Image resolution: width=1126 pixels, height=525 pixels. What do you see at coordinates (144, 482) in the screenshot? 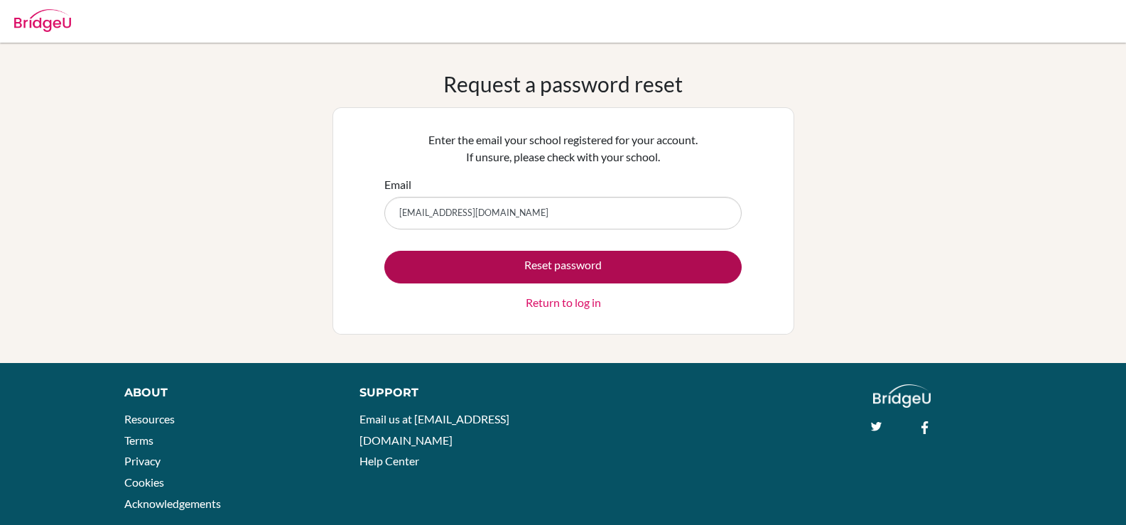
I see `a: Cookies` at bounding box center [144, 482].